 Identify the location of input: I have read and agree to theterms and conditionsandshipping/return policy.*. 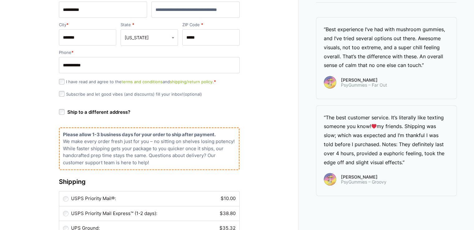
(62, 82).